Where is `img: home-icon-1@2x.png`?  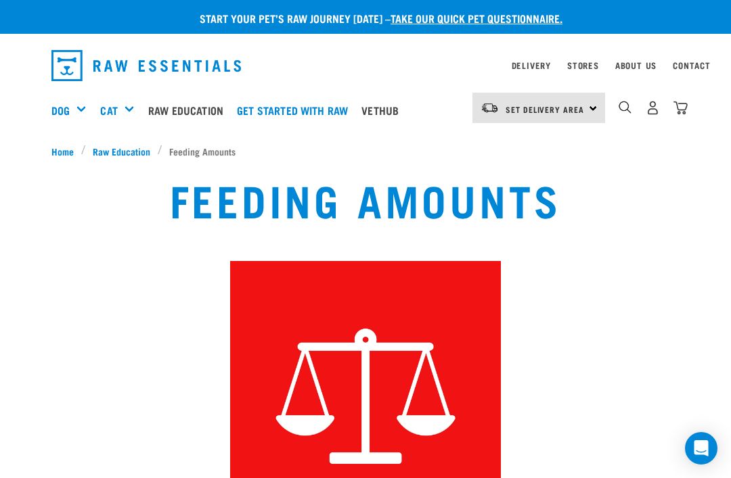
img: home-icon-1@2x.png is located at coordinates (625, 107).